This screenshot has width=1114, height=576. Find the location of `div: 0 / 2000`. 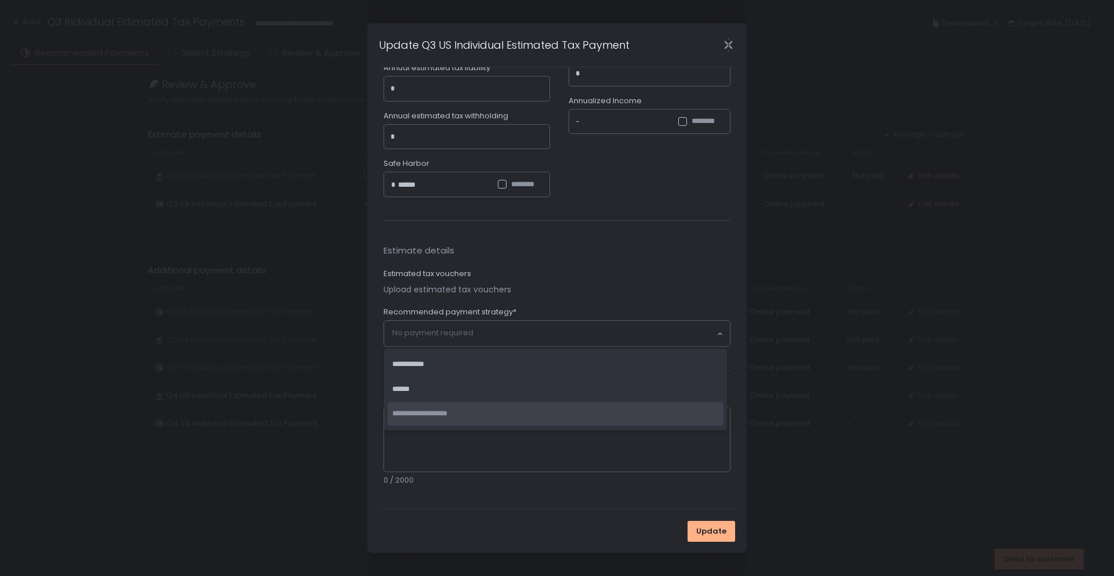

div: 0 / 2000 is located at coordinates (557, 480).